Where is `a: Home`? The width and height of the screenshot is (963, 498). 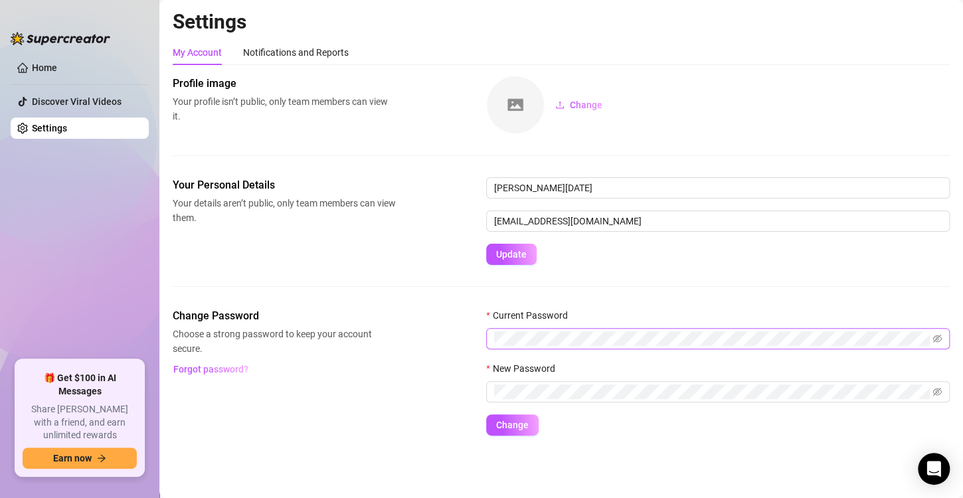
a: Home is located at coordinates (45, 68).